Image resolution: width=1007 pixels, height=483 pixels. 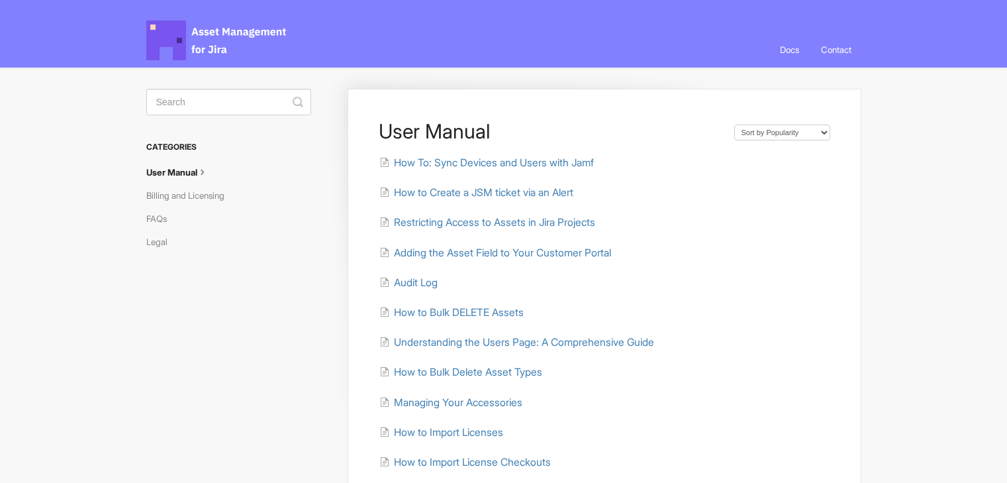 I want to click on a: Adding the Asset Field to Your Customer Portal, so click(x=495, y=252).